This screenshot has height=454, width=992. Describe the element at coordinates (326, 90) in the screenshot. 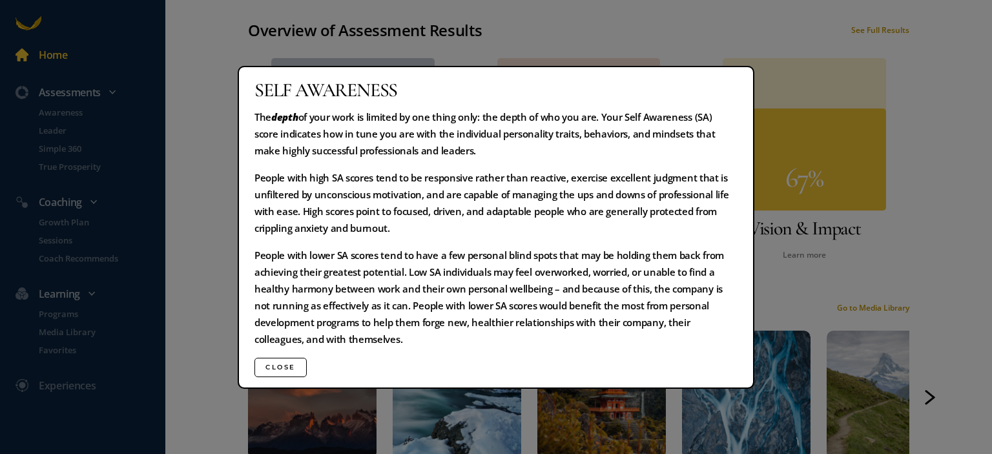

I see `span: Self Awareness` at that location.